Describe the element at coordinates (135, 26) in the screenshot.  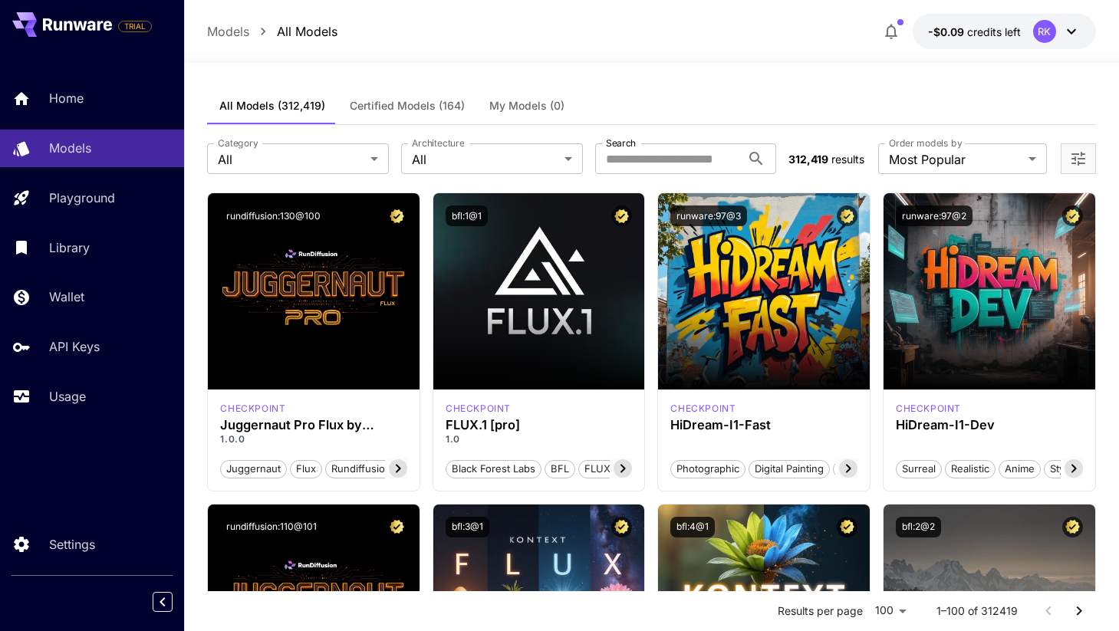
I see `span: Add your payment card to enable full platform functionality.` at that location.